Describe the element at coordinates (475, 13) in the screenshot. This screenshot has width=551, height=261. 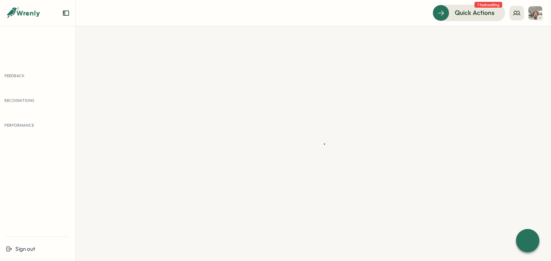
I see `span: Quick Actions` at that location.